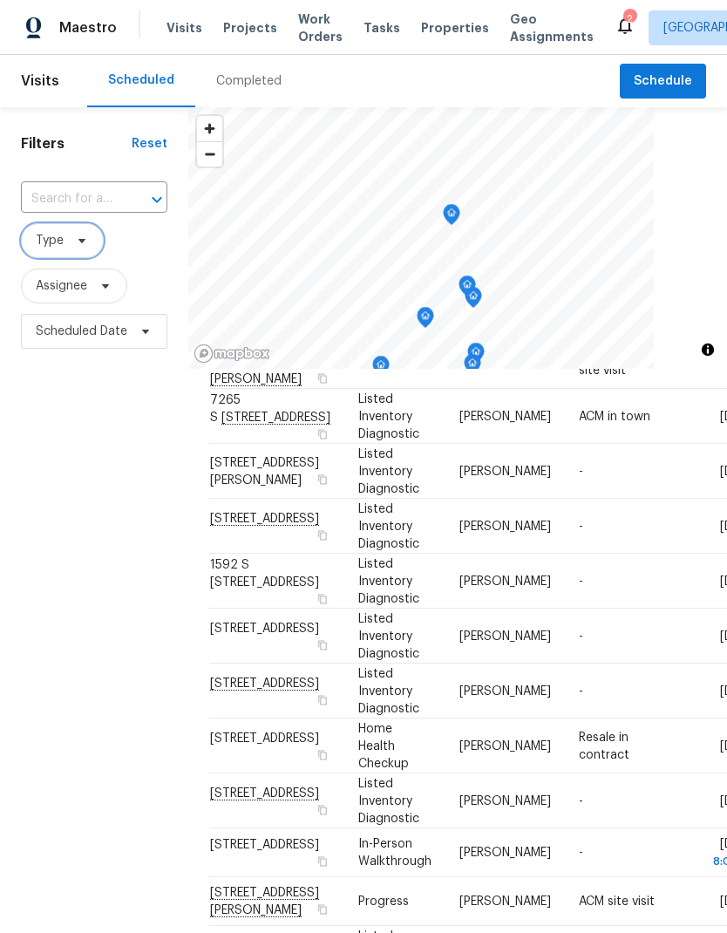  What do you see at coordinates (552, 28) in the screenshot?
I see `span: Geo Assignments` at bounding box center [552, 28].